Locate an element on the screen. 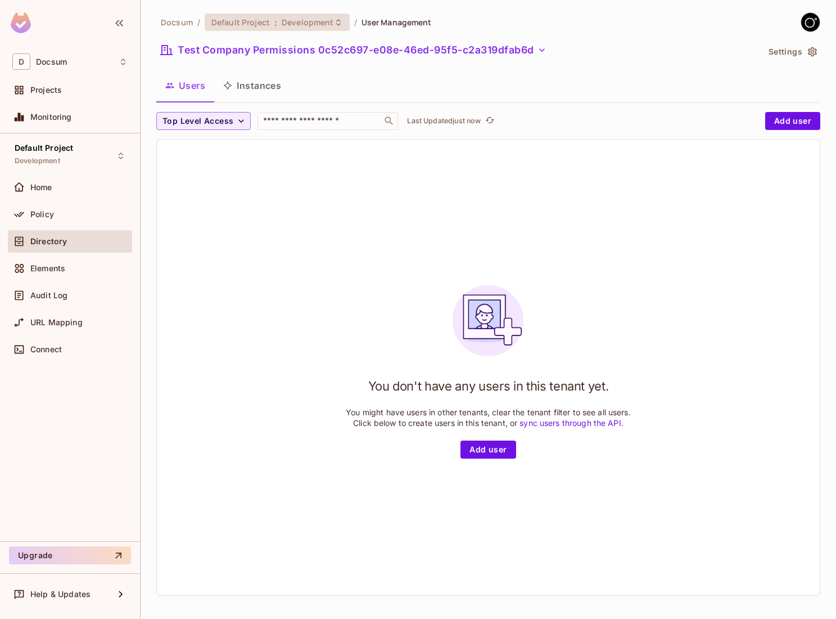 The height and width of the screenshot is (619, 836). span: Monitoring is located at coordinates (51, 117).